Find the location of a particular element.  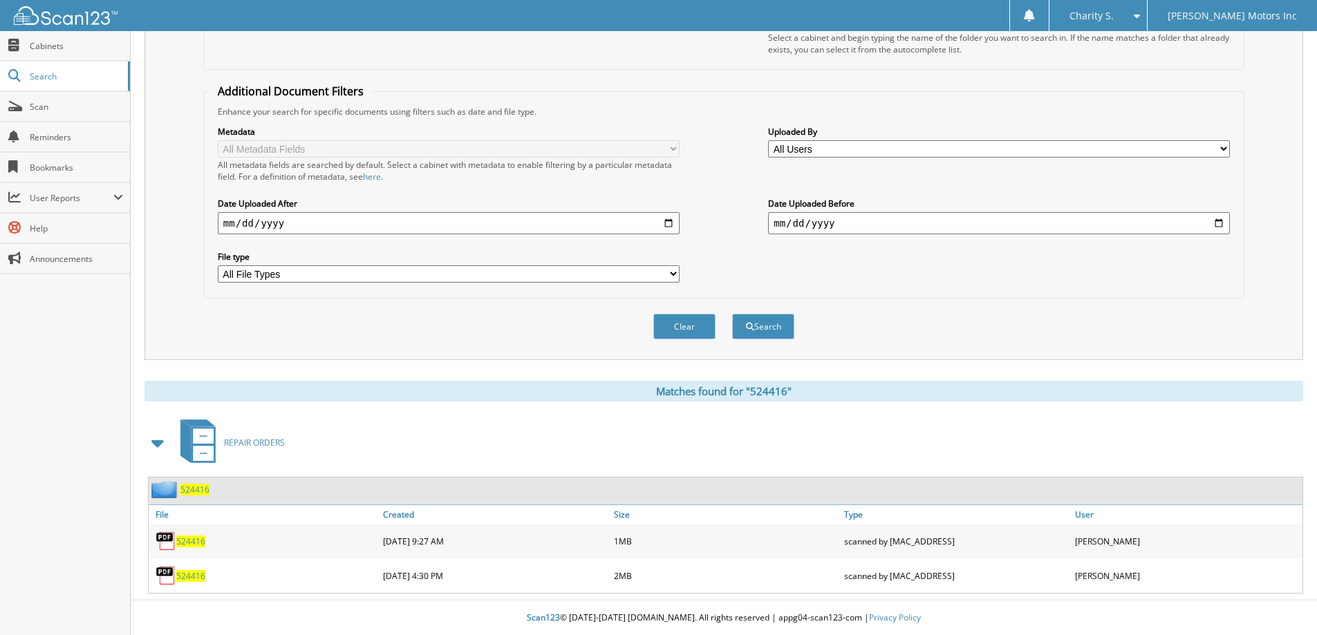

div: Matches found for "524416" is located at coordinates (724, 391).